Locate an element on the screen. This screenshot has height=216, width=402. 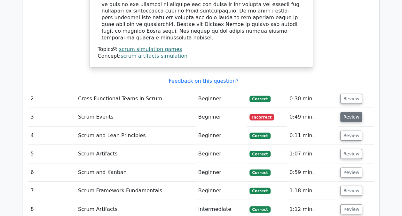
span: Incorrect is located at coordinates (262, 117).